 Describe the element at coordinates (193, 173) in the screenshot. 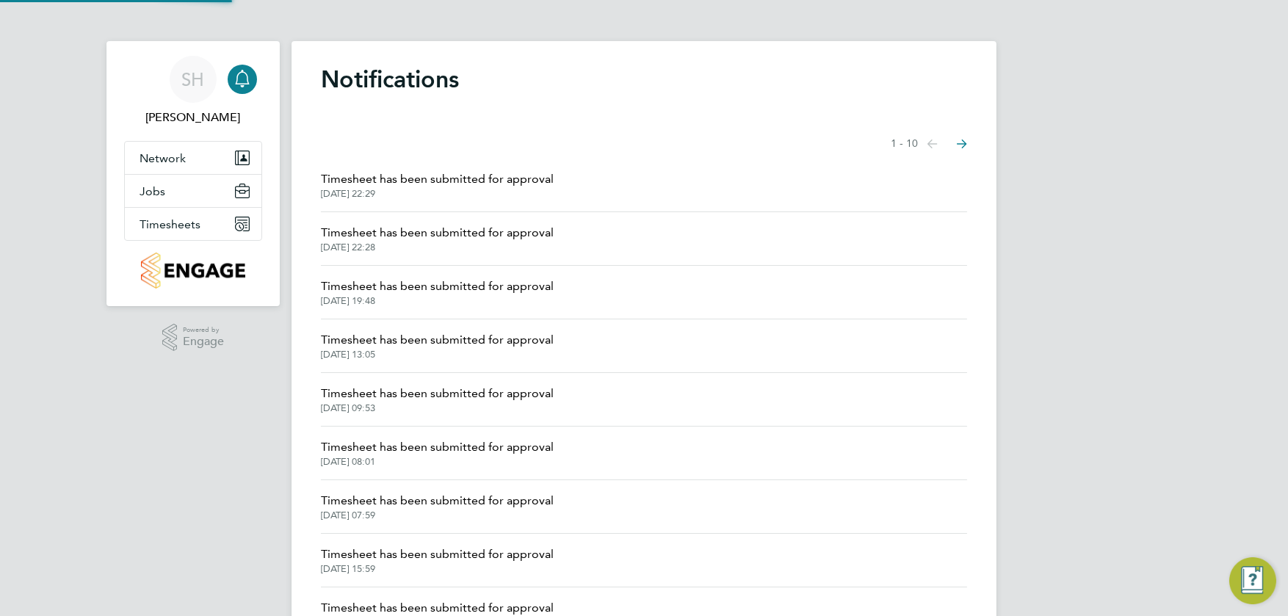

I see `nav: Main navigation` at that location.